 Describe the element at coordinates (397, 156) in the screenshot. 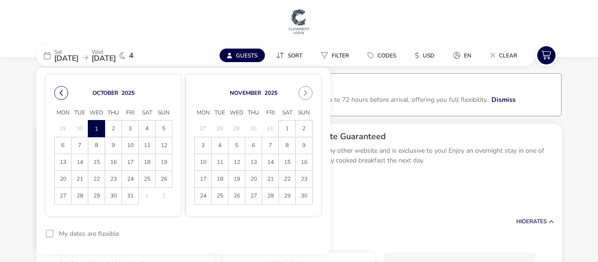

I see `p: This offer is not available on any other website and is exclusive to you! Enjoy an overnight stay...` at that location.